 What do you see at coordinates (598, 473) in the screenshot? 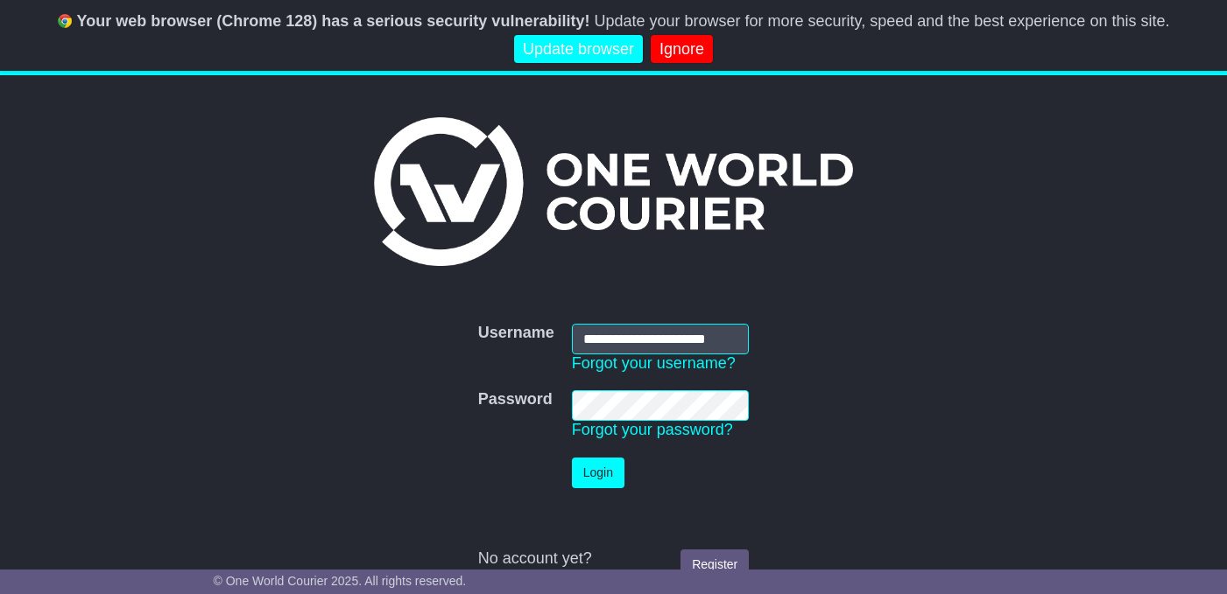
I see `button: Login` at bounding box center [598, 473].